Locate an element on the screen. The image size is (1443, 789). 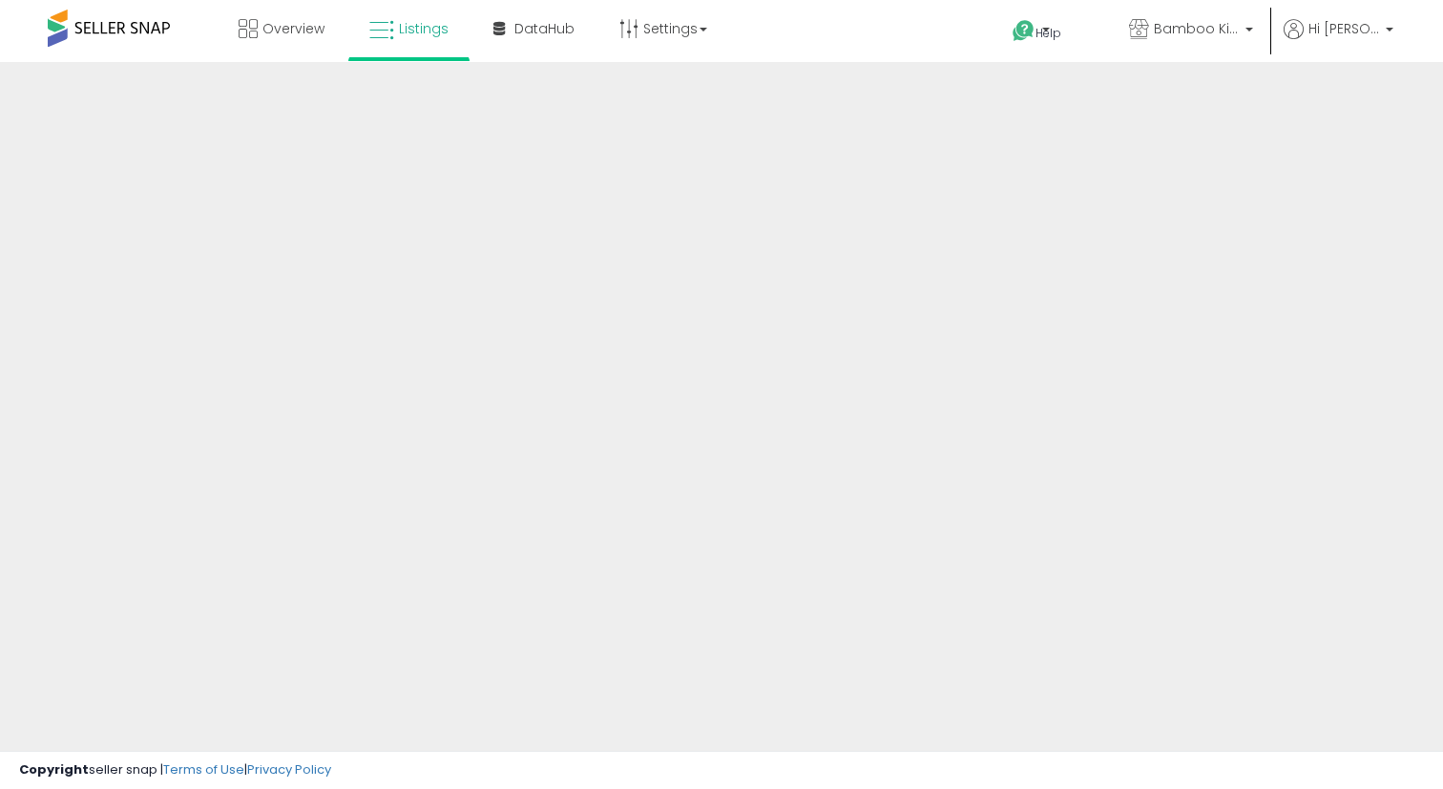
span: Overview is located at coordinates (293, 29).